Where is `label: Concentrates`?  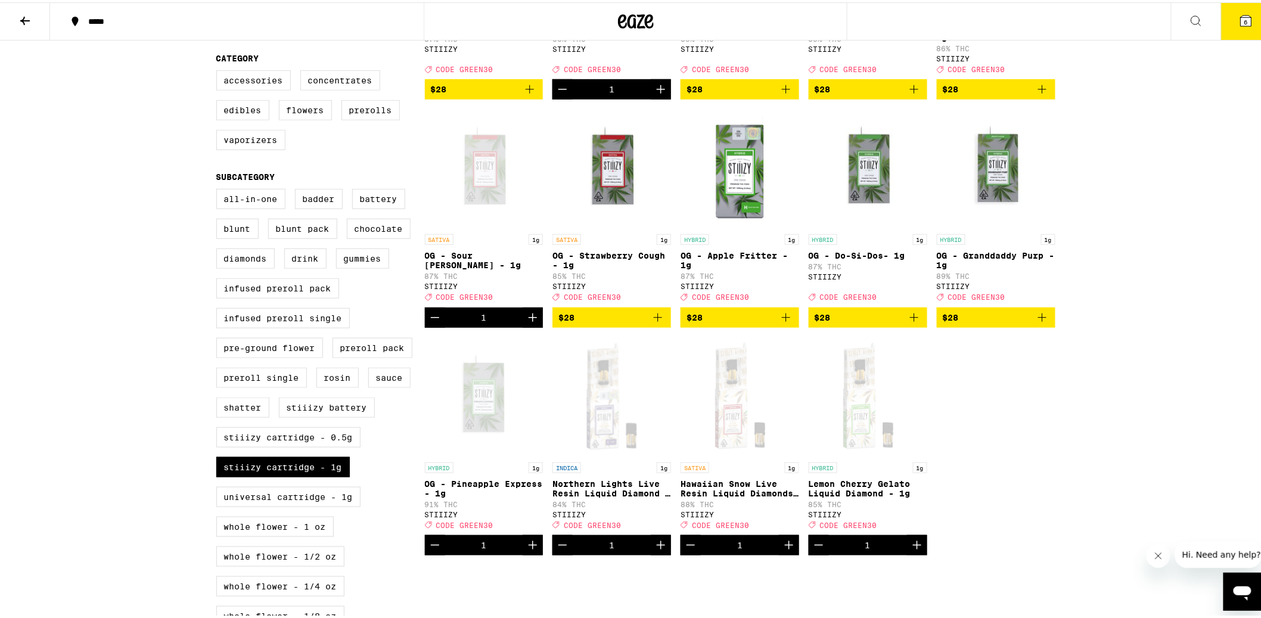
label: Concentrates is located at coordinates (340, 78).